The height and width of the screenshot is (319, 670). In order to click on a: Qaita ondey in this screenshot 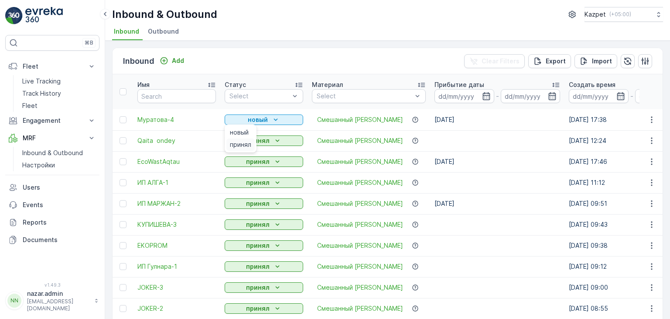, I will do `click(177, 141)`.